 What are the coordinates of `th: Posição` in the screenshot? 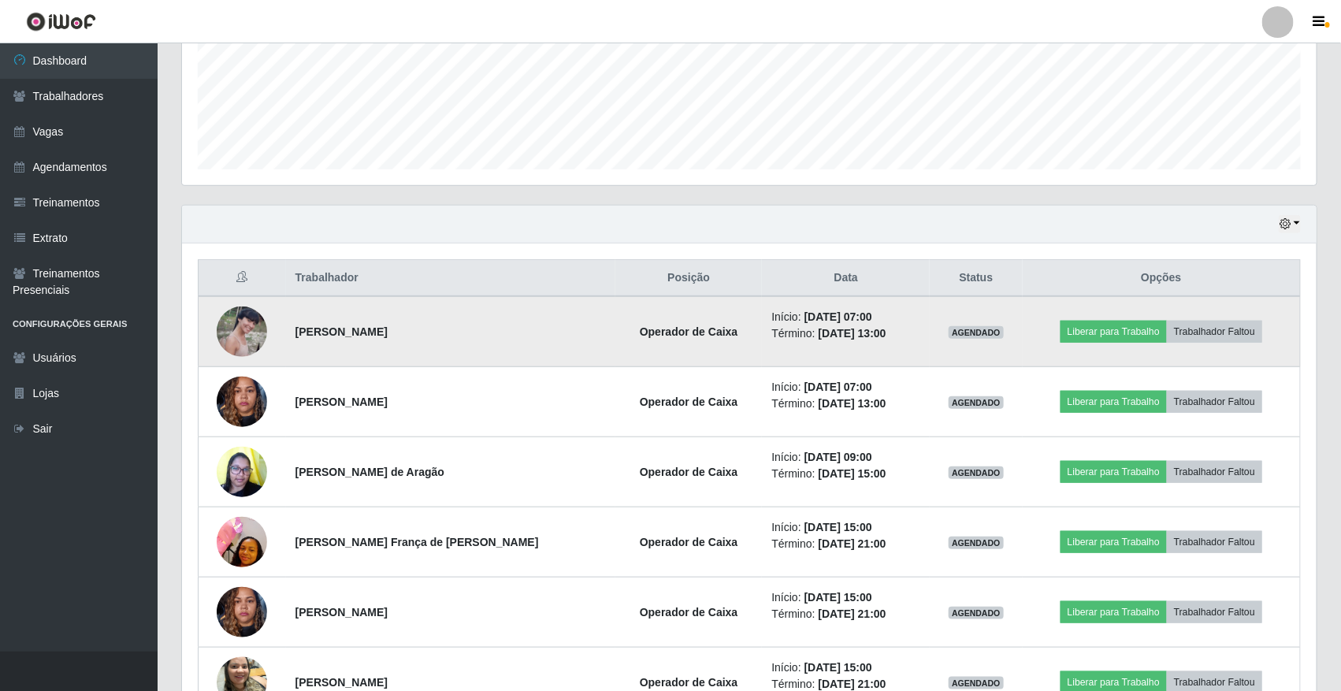 It's located at (689, 278).